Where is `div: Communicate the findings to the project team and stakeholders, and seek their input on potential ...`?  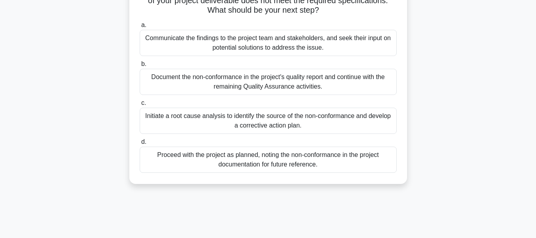 div: Communicate the findings to the project team and stakeholders, and seek their input on potential ... is located at coordinates (268, 43).